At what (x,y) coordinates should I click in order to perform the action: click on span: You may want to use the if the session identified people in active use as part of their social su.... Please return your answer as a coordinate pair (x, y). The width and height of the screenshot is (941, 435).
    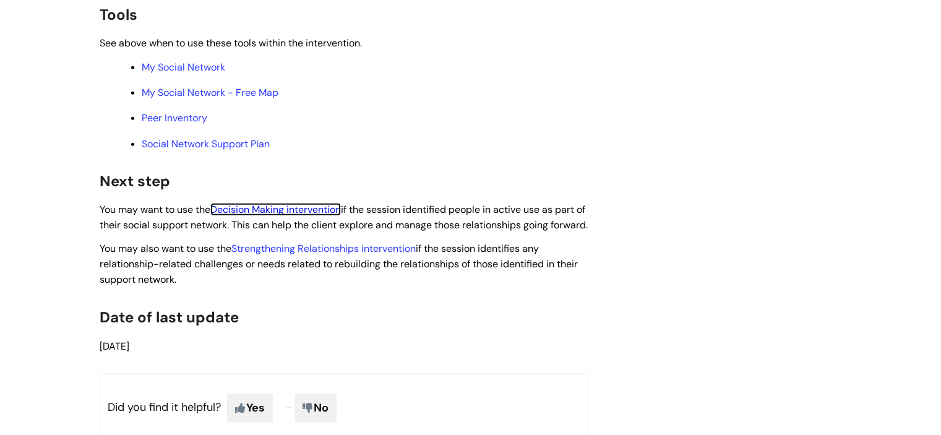
    Looking at the image, I should click on (343, 217).